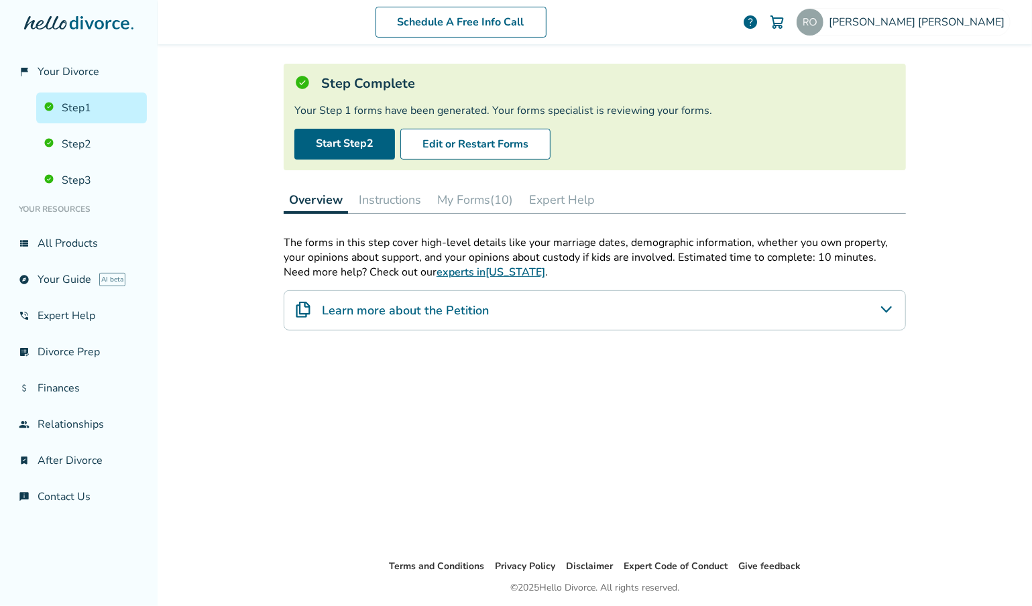 The width and height of the screenshot is (1032, 606). I want to click on div: Learn more about the Petition, so click(595, 310).